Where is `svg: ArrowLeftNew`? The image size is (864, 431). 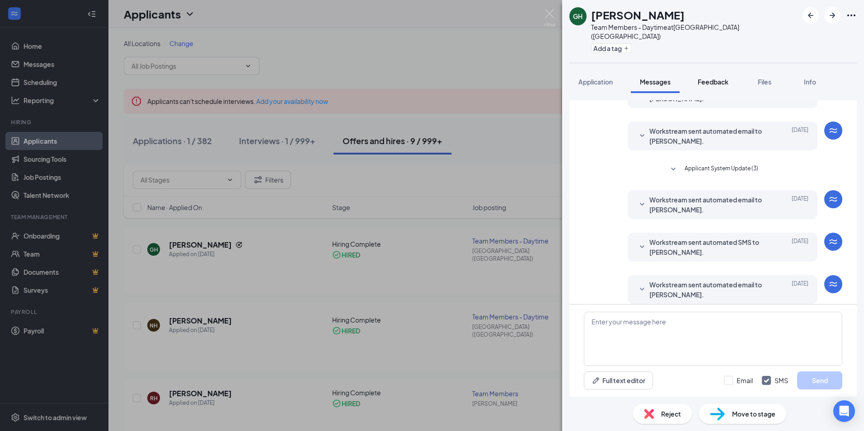 svg: ArrowLeftNew is located at coordinates (811, 15).